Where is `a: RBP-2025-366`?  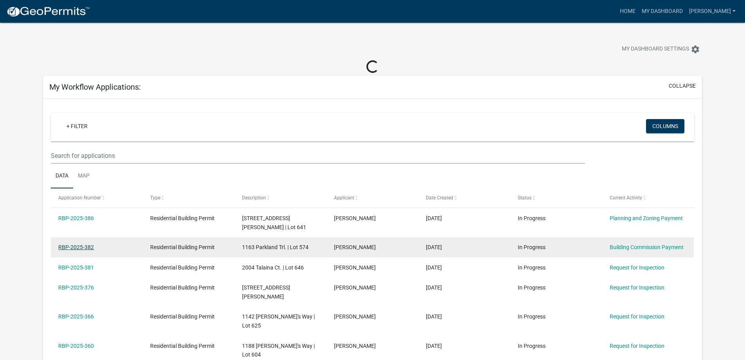 a: RBP-2025-366 is located at coordinates (76, 316).